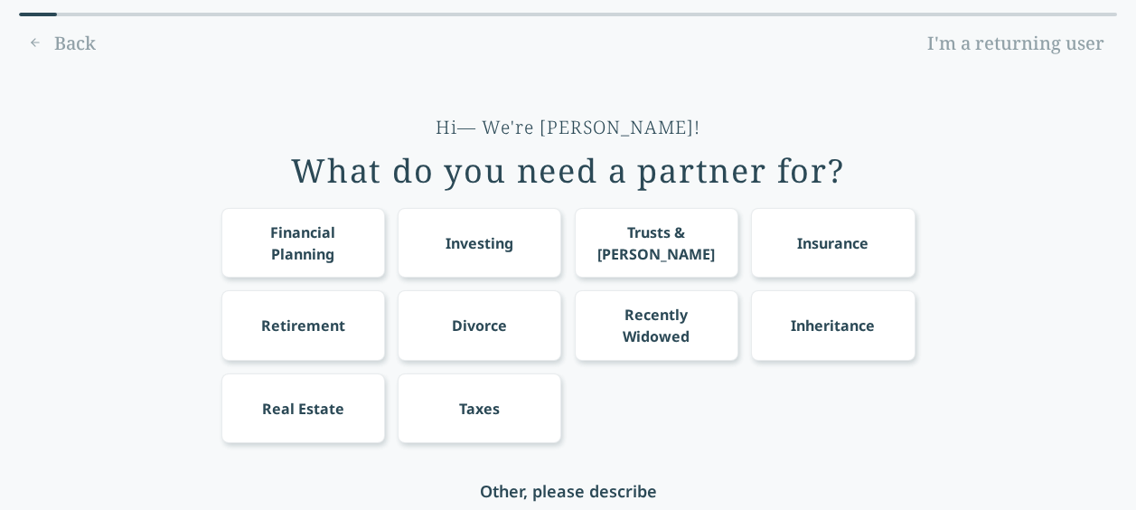  What do you see at coordinates (303, 325) in the screenshot?
I see `div: Retirement` at bounding box center [303, 325].